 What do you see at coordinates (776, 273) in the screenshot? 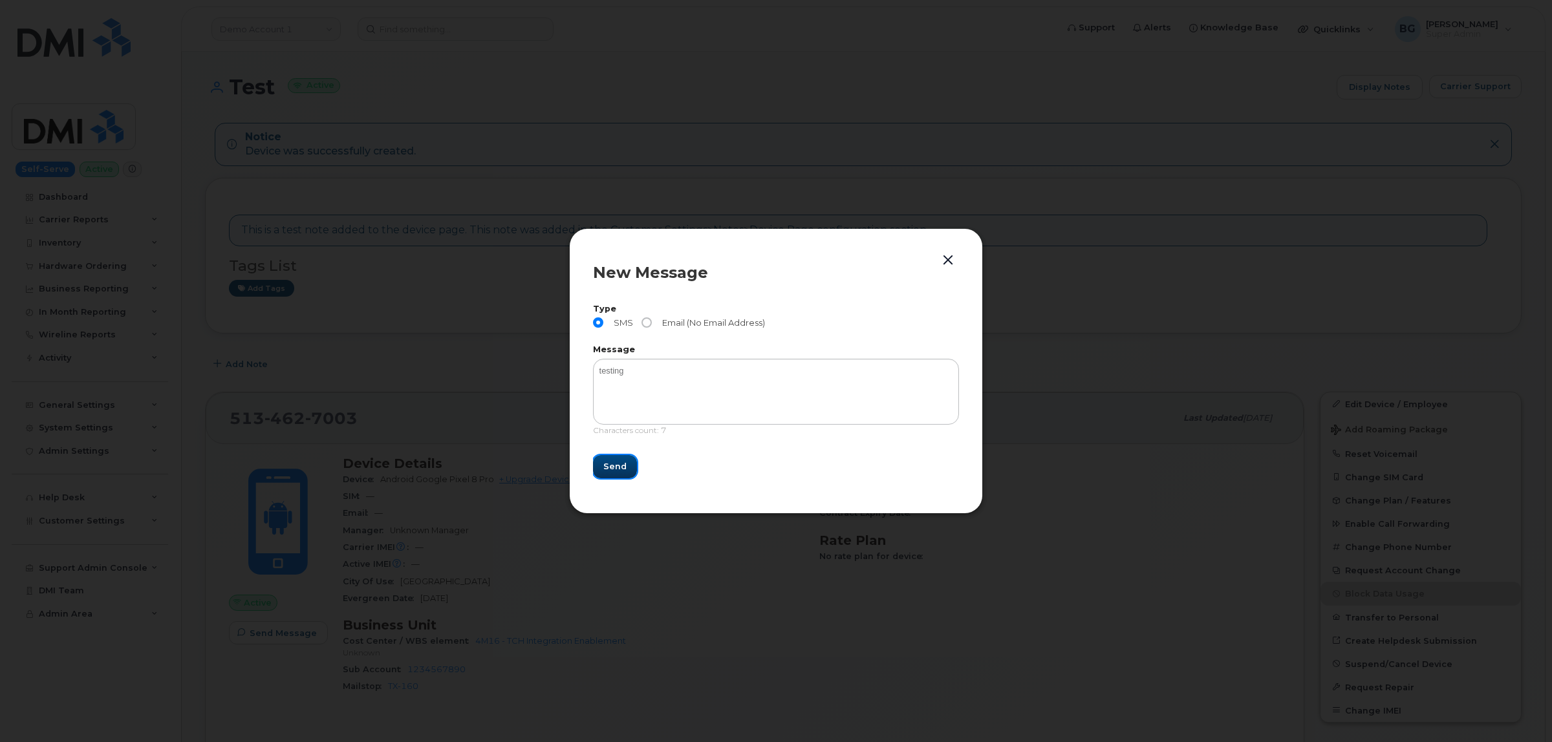
I see `div: New Message` at bounding box center [776, 273].